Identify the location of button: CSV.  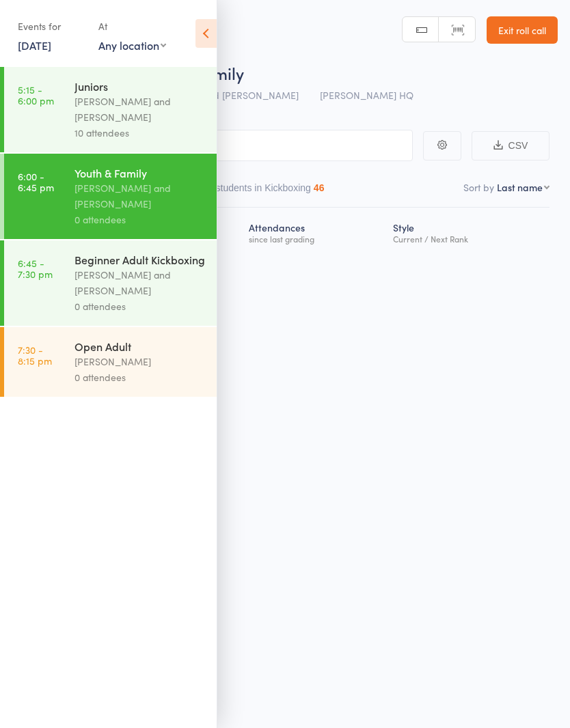
(510, 145).